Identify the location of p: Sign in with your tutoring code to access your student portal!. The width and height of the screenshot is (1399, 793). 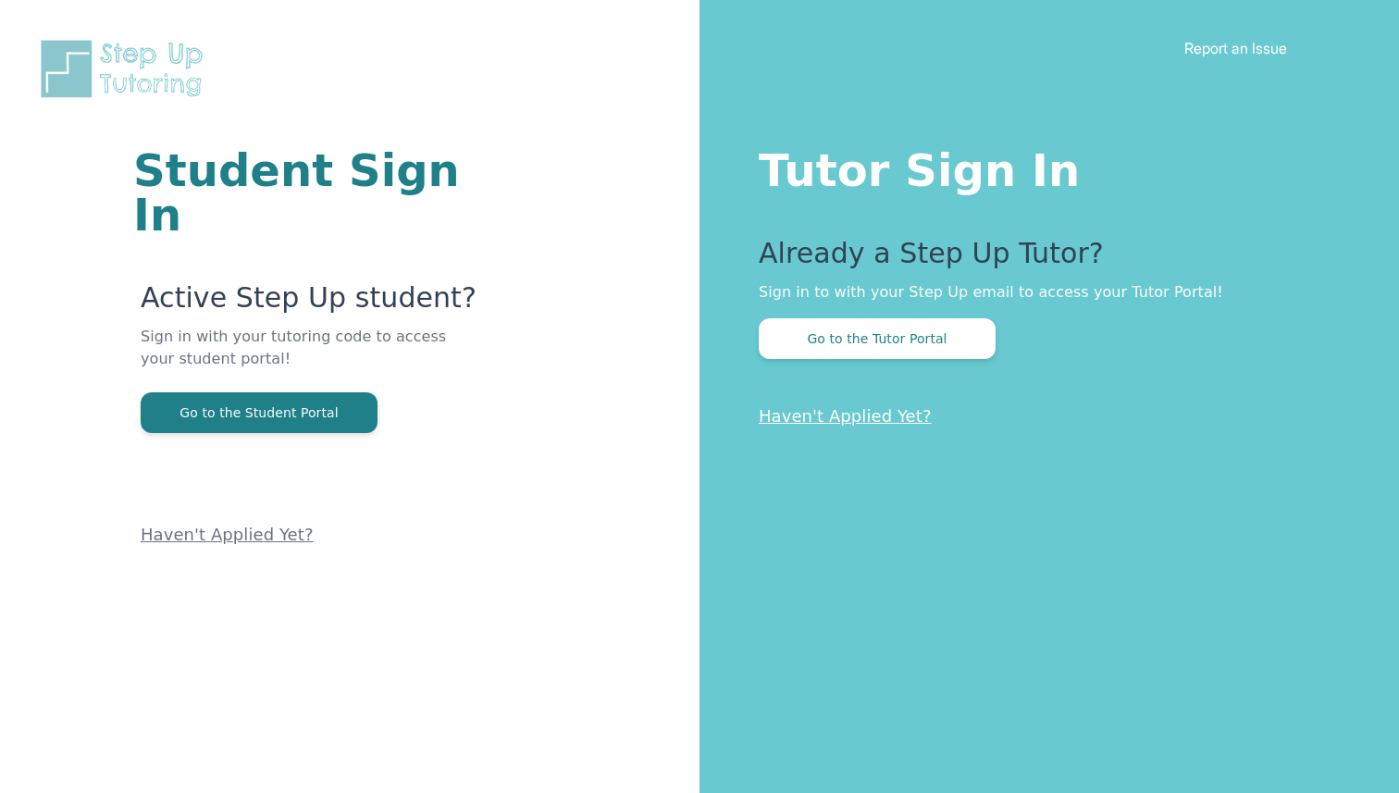
(309, 359).